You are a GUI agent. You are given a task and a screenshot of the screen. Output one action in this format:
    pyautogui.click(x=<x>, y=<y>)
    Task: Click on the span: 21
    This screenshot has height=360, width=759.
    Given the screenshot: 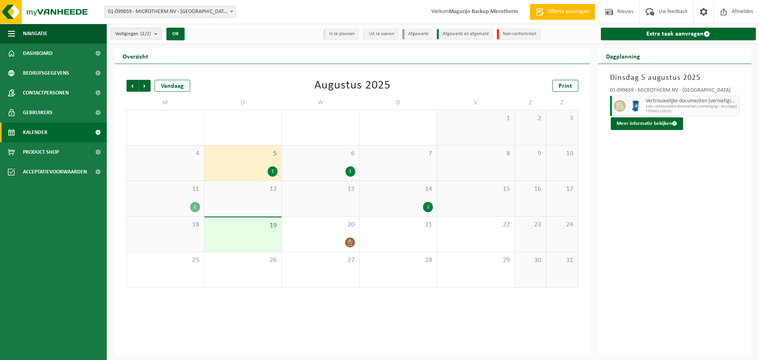 What is the action you would take?
    pyautogui.click(x=398, y=225)
    